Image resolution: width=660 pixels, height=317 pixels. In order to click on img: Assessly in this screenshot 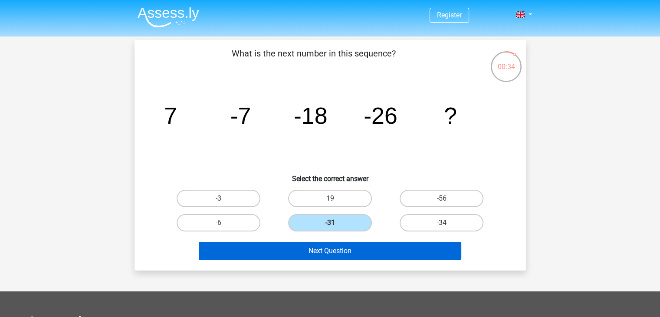, I will do `click(168, 17)`.